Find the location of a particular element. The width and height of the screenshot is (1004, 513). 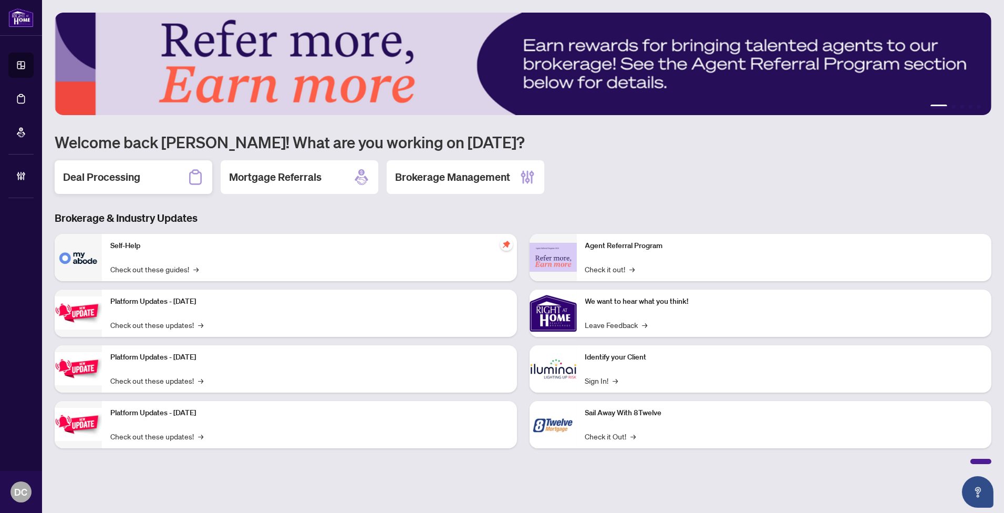

h2: Mortgage Referrals is located at coordinates (275, 177).